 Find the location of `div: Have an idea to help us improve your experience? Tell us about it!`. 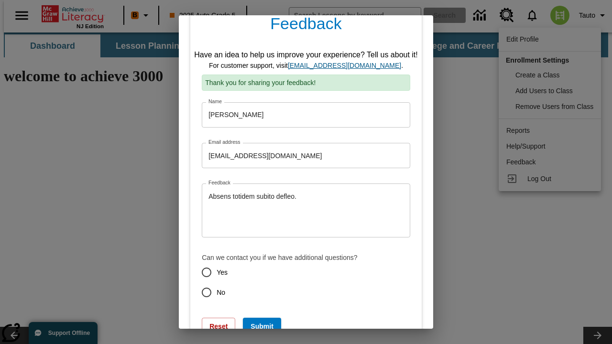

div: Have an idea to help us improve your experience? Tell us about it! is located at coordinates (306, 55).